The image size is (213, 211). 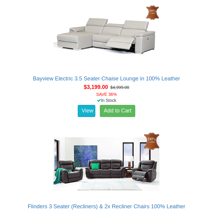 I want to click on a: Add to Cart, so click(x=117, y=111).